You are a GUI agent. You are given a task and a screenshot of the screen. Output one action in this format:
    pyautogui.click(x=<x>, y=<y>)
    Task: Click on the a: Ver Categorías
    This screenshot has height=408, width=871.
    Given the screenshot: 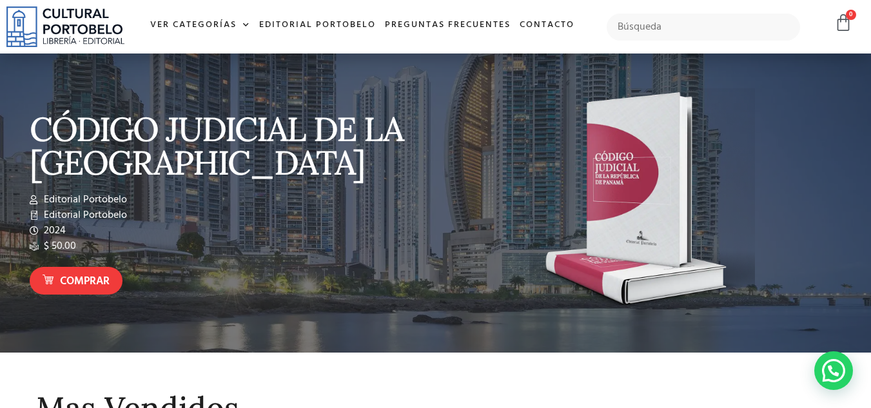 What is the action you would take?
    pyautogui.click(x=200, y=25)
    